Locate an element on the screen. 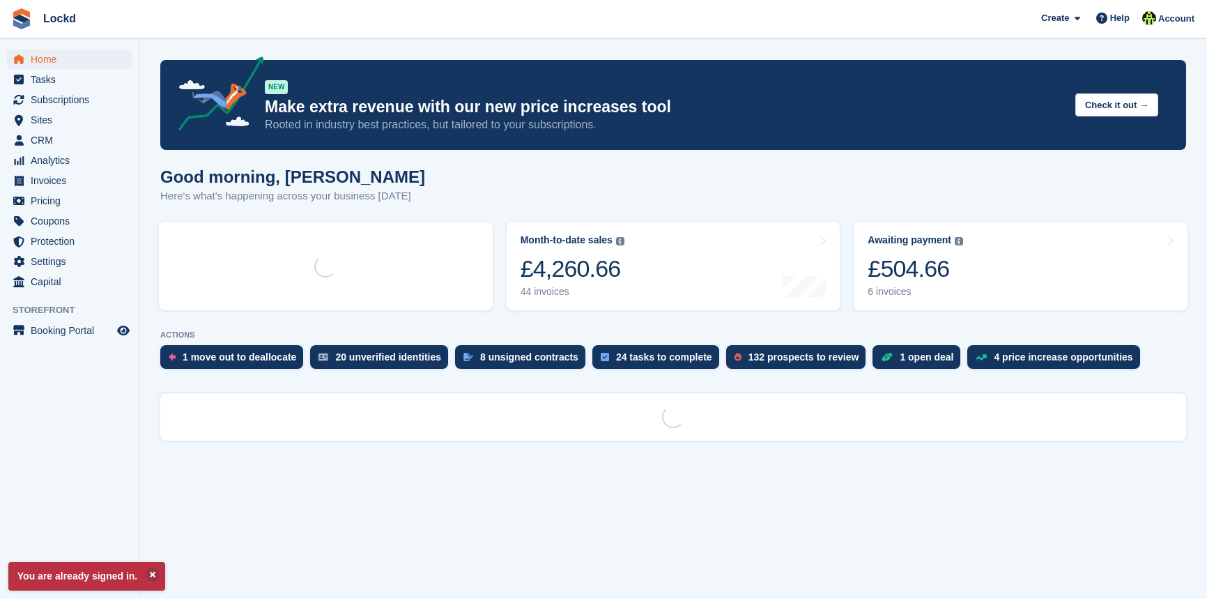 The height and width of the screenshot is (599, 1207). p: ACTIONS is located at coordinates (673, 335).